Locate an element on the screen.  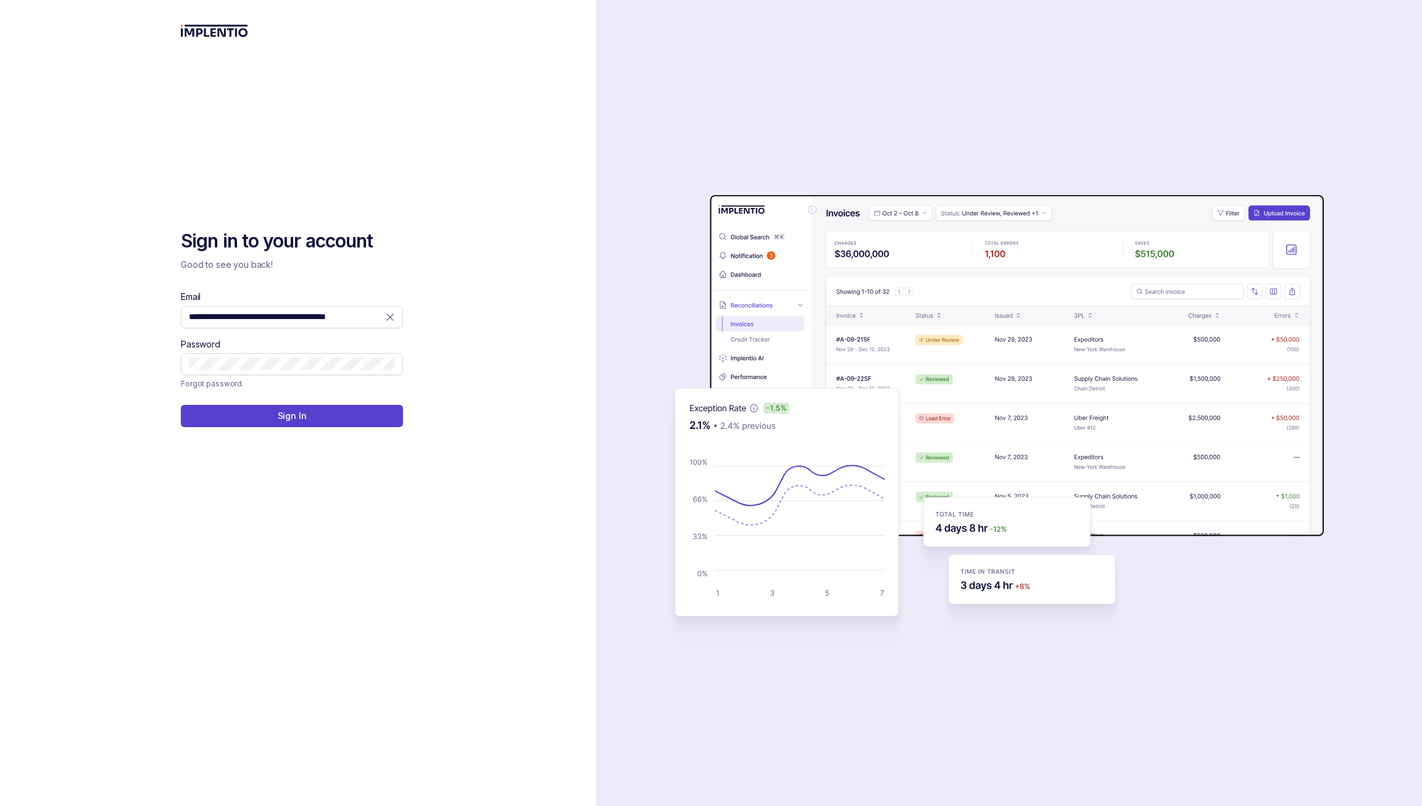
button: Sign In is located at coordinates (292, 416).